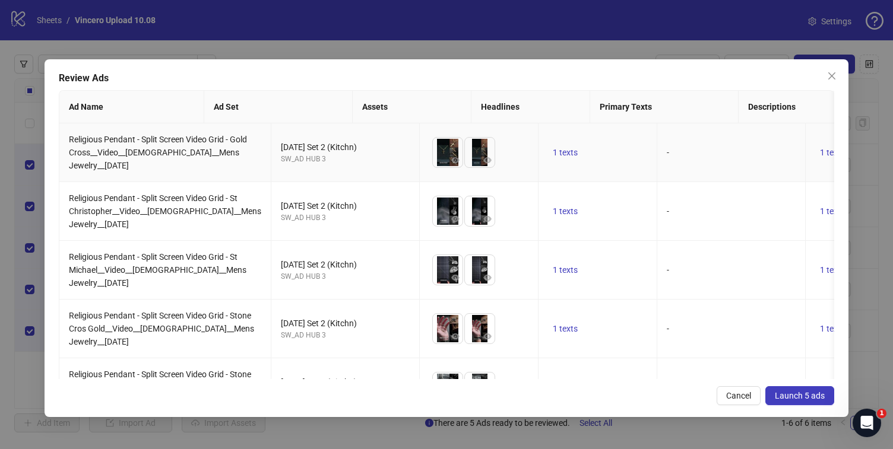 The image size is (893, 449). What do you see at coordinates (738, 396) in the screenshot?
I see `button: Cancel` at bounding box center [738, 396].